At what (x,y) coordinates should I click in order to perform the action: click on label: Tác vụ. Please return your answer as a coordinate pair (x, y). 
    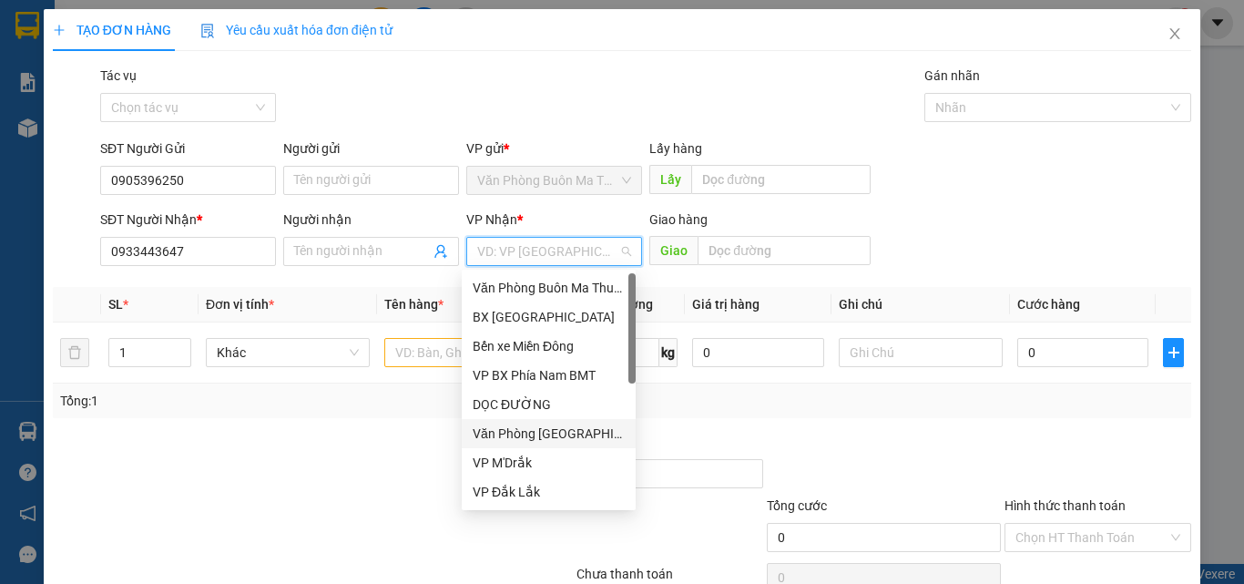
    Looking at the image, I should click on (118, 76).